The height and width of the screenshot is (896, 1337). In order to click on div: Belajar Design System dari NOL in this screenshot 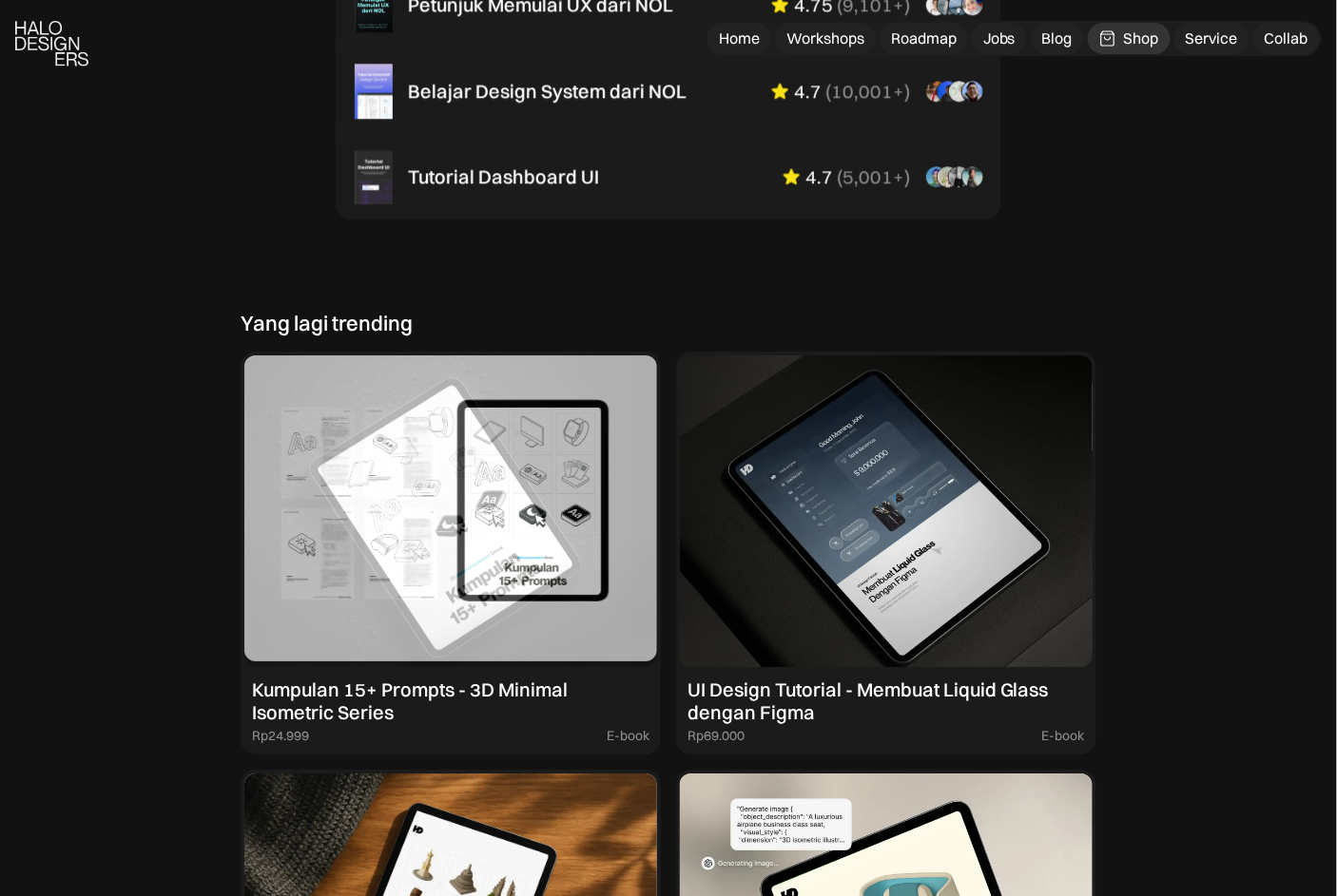, I will do `click(547, 91)`.